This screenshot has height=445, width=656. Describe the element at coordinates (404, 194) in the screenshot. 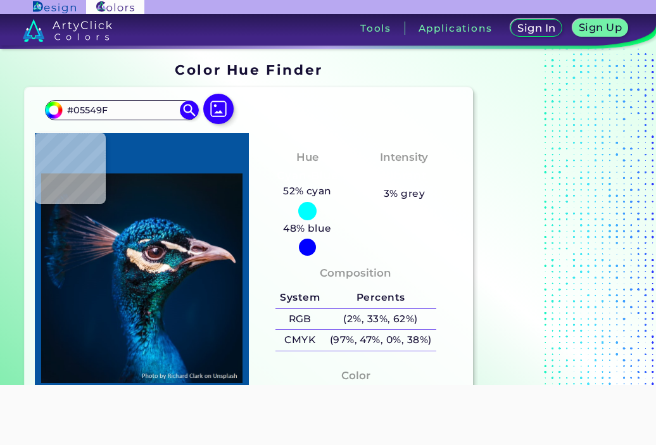

I see `h5: 3% grey` at that location.